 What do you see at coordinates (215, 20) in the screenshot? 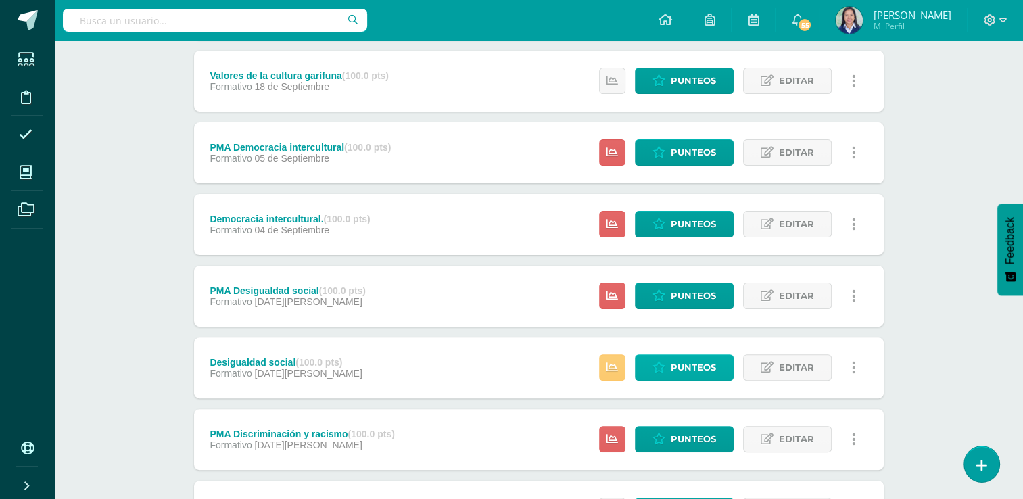
I see `input: Busca un usuario...` at bounding box center [215, 20].